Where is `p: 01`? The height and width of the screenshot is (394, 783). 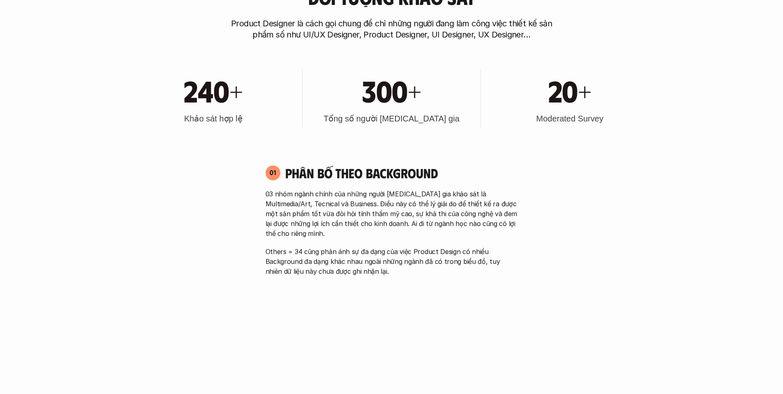
p: 01 is located at coordinates (273, 172).